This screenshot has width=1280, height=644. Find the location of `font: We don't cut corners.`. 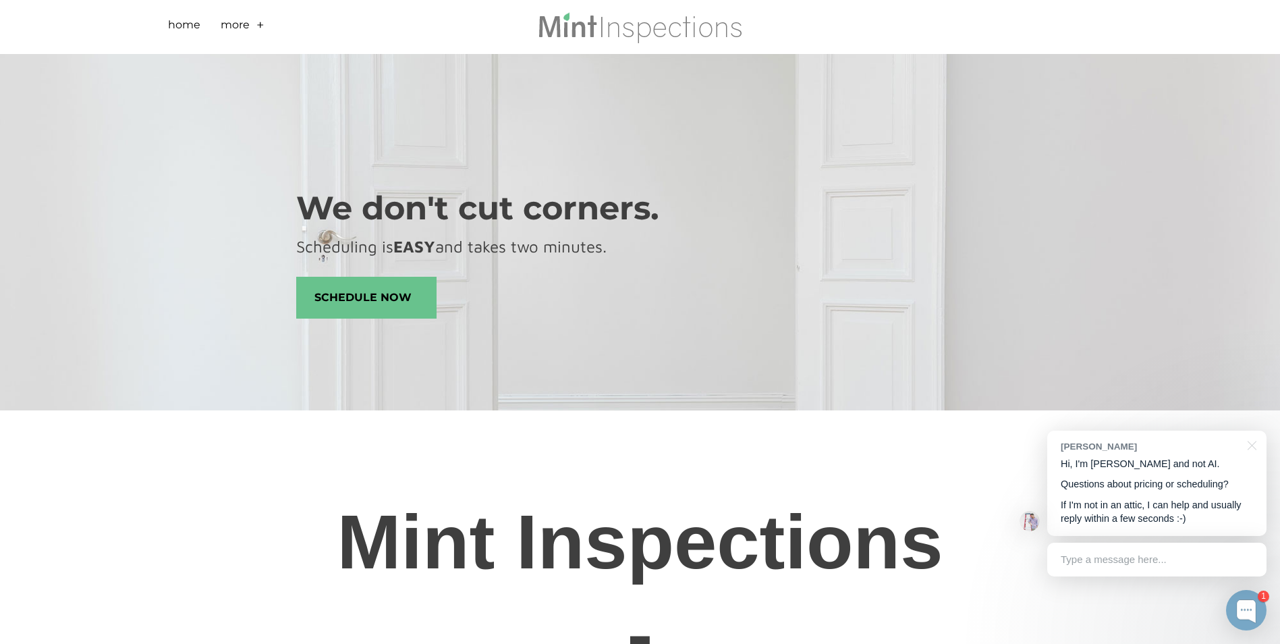

font: We don't cut corners. is located at coordinates (478, 208).